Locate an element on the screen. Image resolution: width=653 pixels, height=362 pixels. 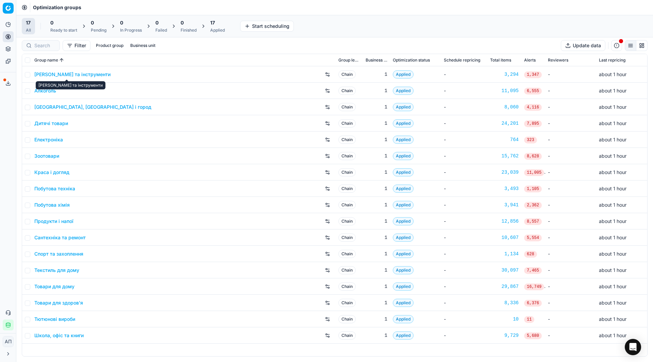
span: 7,895 is located at coordinates (533, 124).